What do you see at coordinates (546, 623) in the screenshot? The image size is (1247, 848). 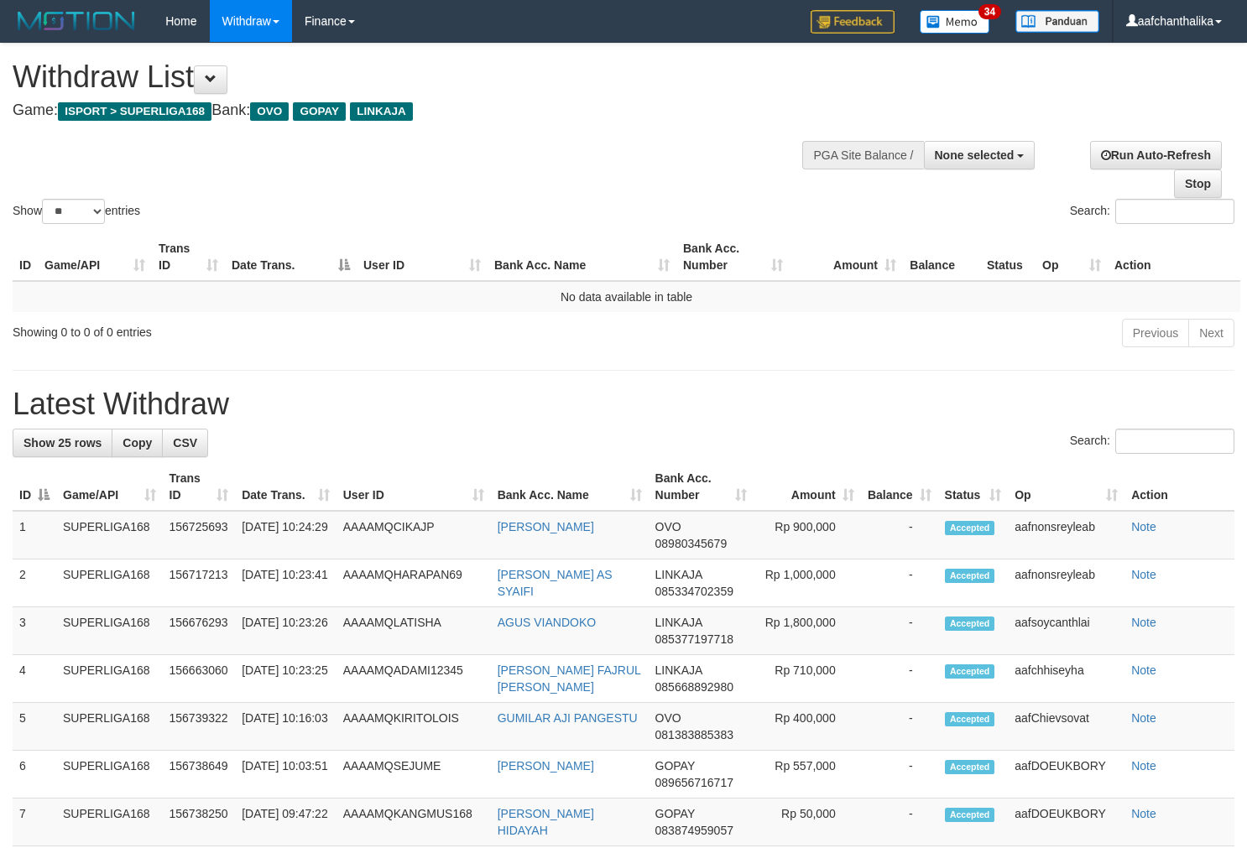 I see `a: AGUS VIANDOKO` at bounding box center [546, 623].